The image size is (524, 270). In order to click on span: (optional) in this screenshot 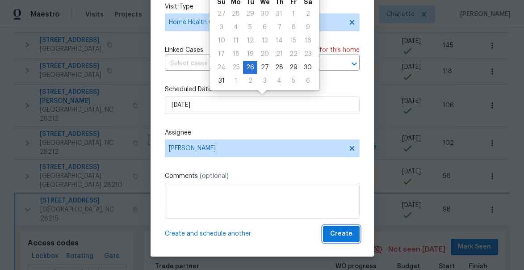, I will do `click(214, 176)`.